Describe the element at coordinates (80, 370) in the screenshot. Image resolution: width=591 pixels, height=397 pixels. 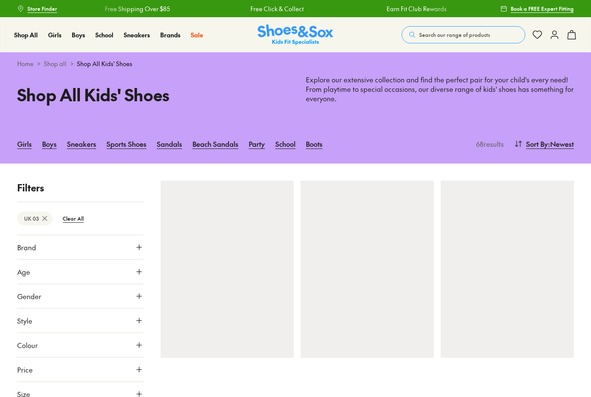
I see `button: Price` at that location.